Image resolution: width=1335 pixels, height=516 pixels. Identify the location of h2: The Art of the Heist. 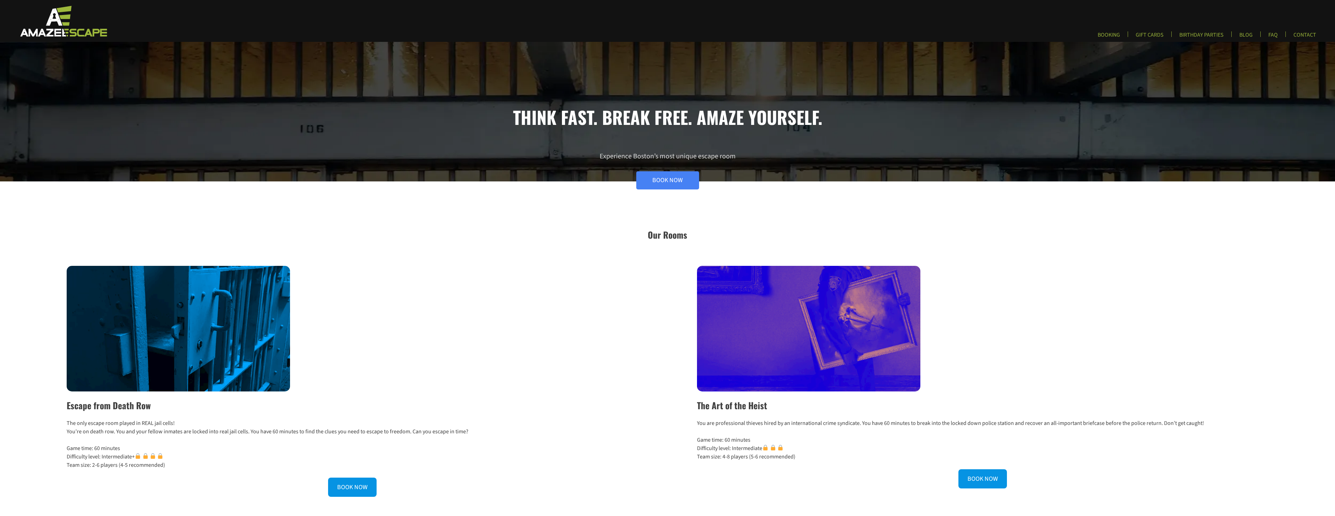
(983, 406).